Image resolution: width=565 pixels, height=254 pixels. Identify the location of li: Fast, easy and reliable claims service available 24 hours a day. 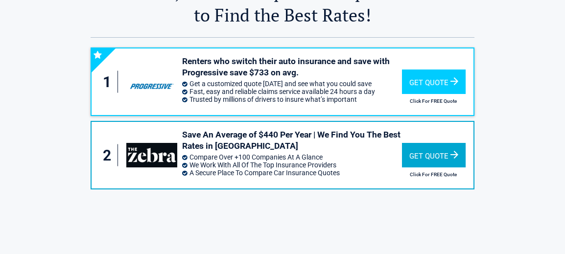
(292, 91).